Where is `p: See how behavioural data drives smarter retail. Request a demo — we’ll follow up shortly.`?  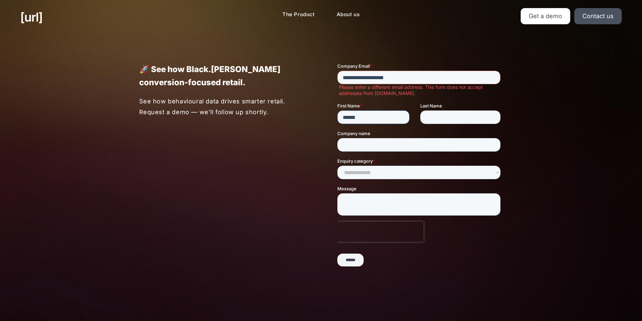
p: See how behavioural data drives smarter retail. Request a demo — we’ll follow up shortly. is located at coordinates (222, 106).